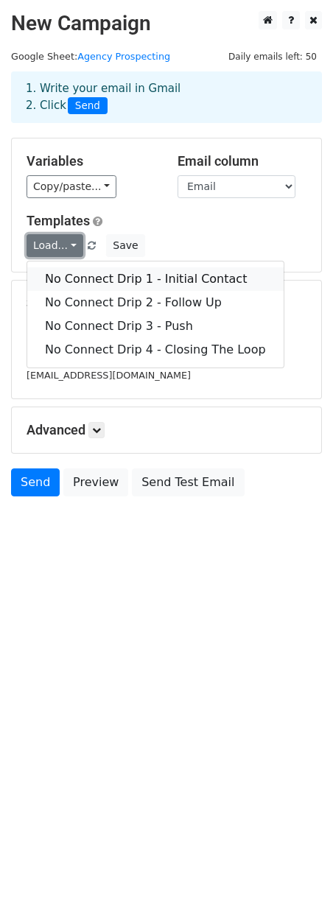 This screenshot has height=900, width=333. Describe the element at coordinates (188, 482) in the screenshot. I see `a: Send Test Email` at that location.